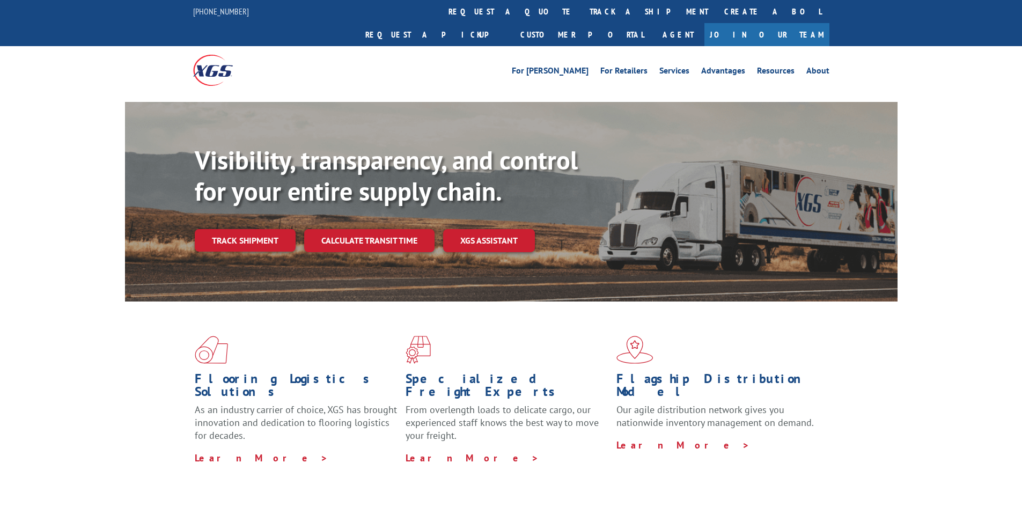 The width and height of the screenshot is (1022, 507). What do you see at coordinates (715, 416) in the screenshot?
I see `span: Our agile distribution network gives you nationwide inventory management on demand.` at bounding box center [715, 416].